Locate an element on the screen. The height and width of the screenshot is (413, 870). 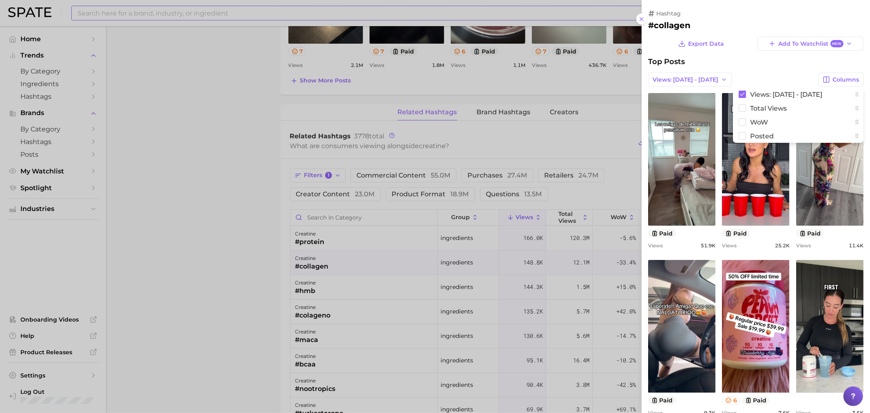
span: New is located at coordinates (837, 44).